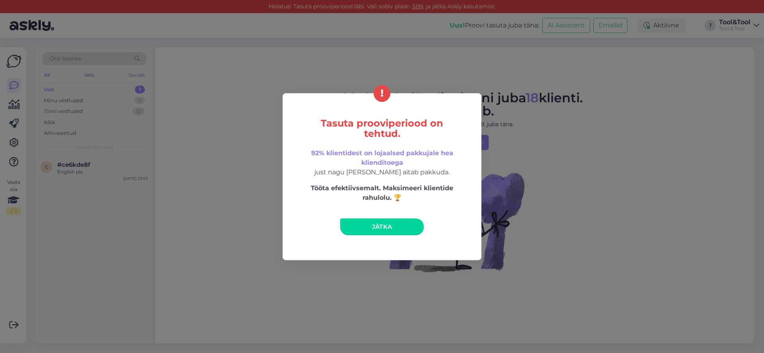 The image size is (764, 353). What do you see at coordinates (382, 226) in the screenshot?
I see `span: Jätka` at bounding box center [382, 226].